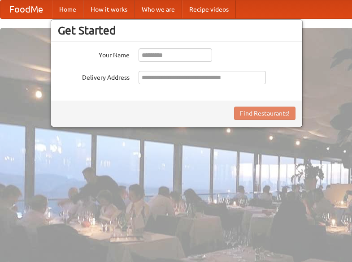  What do you see at coordinates (265, 113) in the screenshot?
I see `button: Find Restaurants!` at bounding box center [265, 113].